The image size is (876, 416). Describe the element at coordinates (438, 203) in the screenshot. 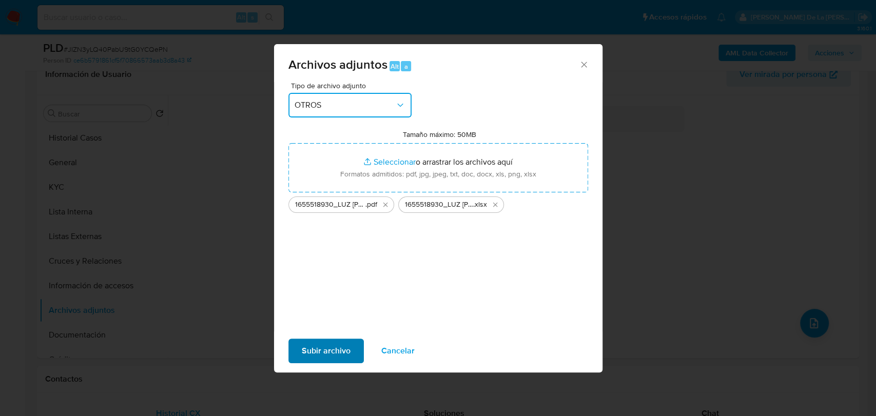

I see `ul: Archivos seleccionados` at that location.